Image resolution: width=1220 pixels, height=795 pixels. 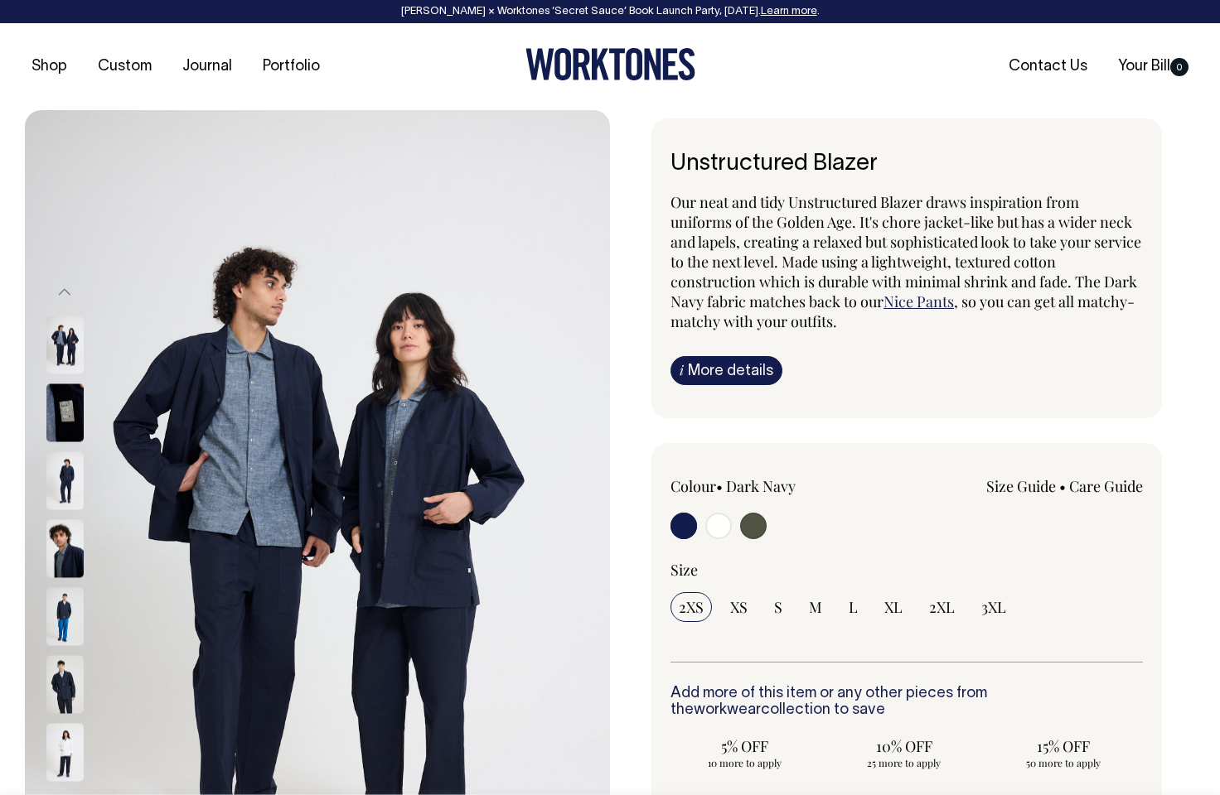 I want to click on span: 10% OFF, so click(x=904, y=746).